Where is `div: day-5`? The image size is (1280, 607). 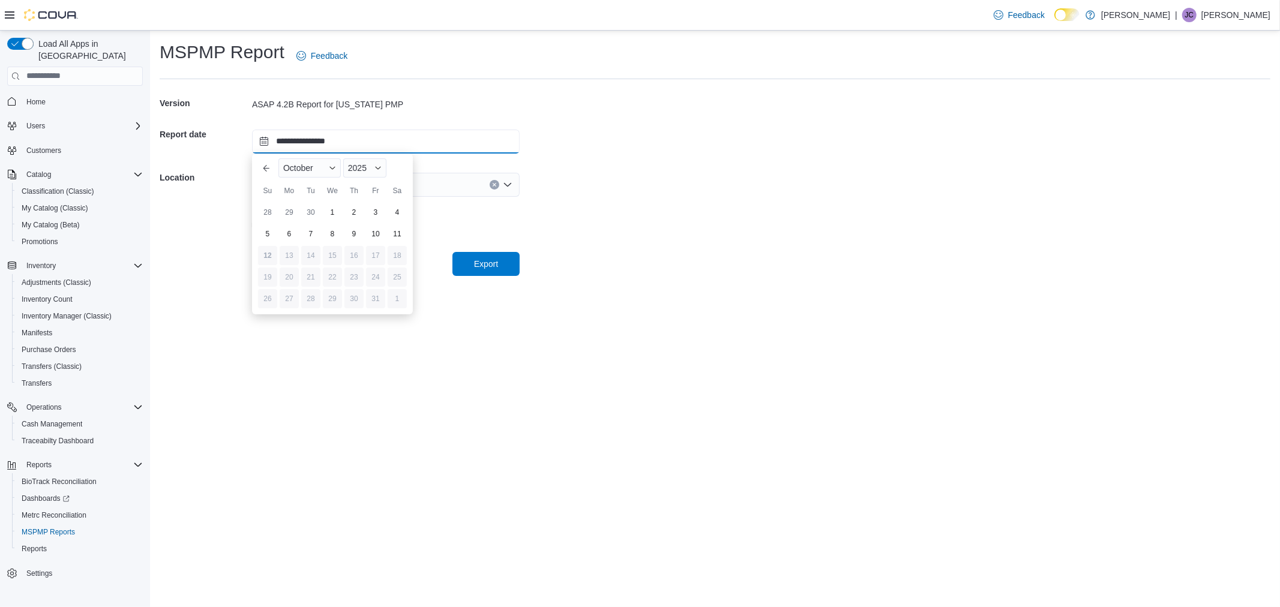
div: day-5 is located at coordinates (268, 234).